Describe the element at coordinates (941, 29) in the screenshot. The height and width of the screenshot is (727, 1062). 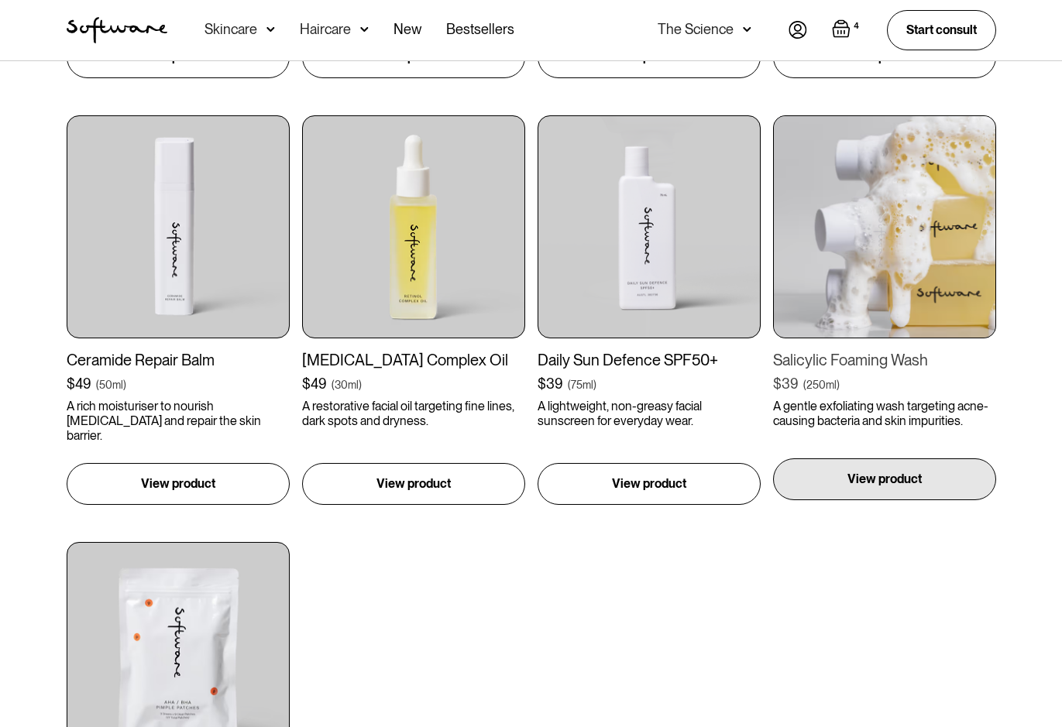
I see `a: Start consult` at that location.